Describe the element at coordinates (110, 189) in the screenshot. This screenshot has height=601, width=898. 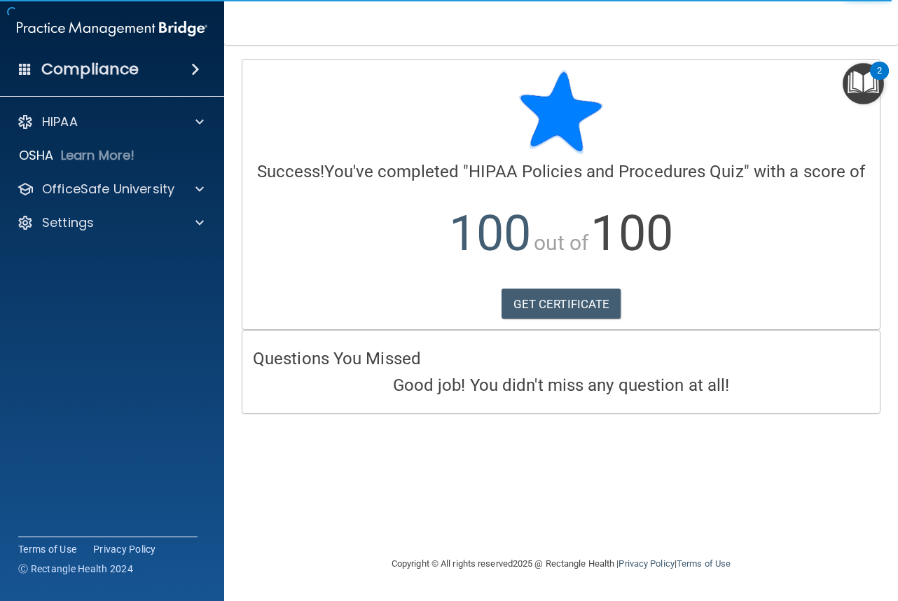
I see `a: OfficeSafe University` at that location.